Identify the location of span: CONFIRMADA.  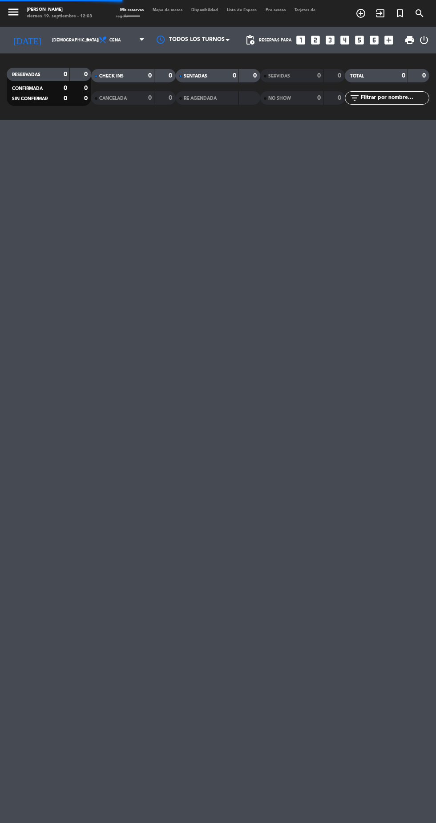
(27, 89).